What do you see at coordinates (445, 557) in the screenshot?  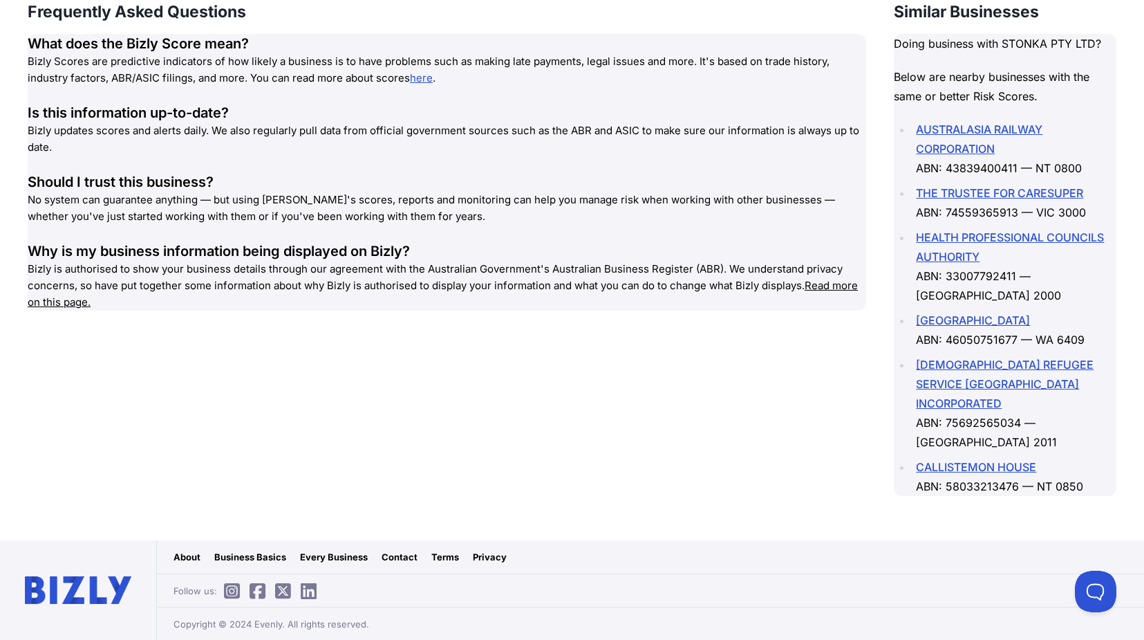 I see `a: Terms` at bounding box center [445, 557].